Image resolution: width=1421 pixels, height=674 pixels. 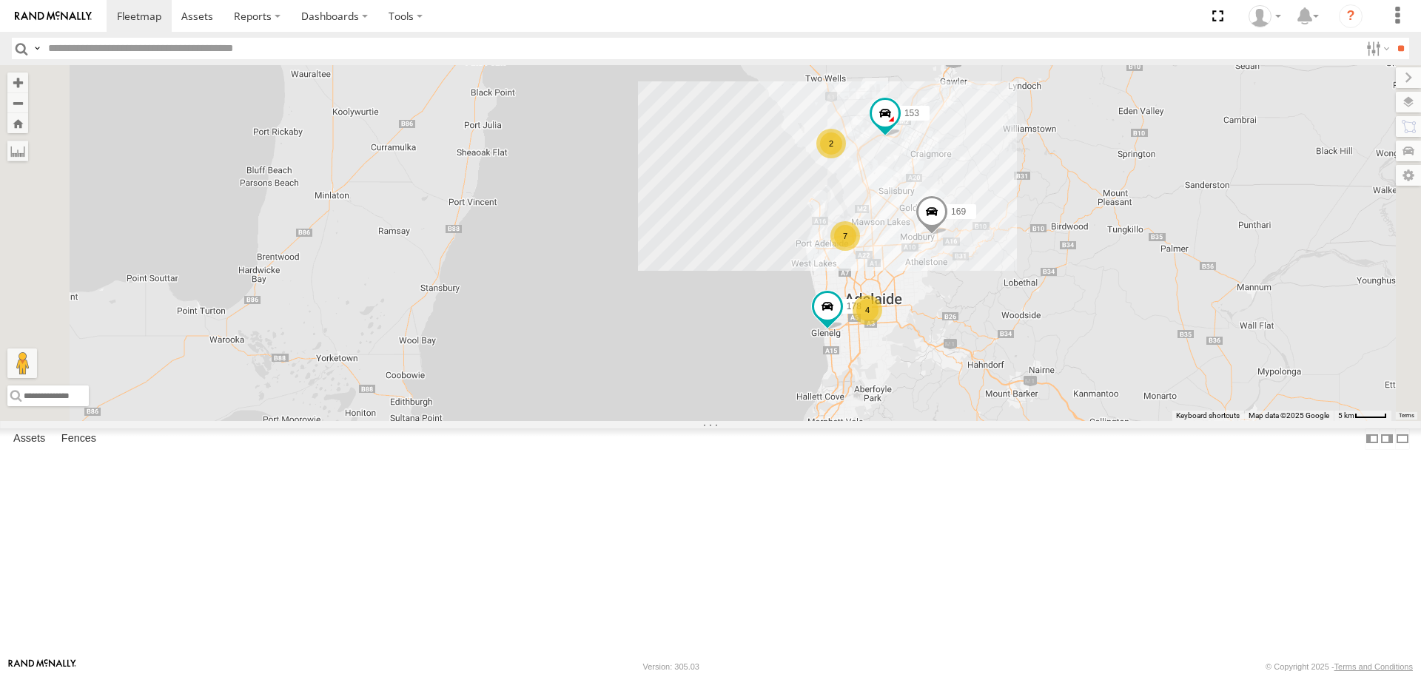 What do you see at coordinates (867, 310) in the screenshot?
I see `div: 4` at bounding box center [867, 310].